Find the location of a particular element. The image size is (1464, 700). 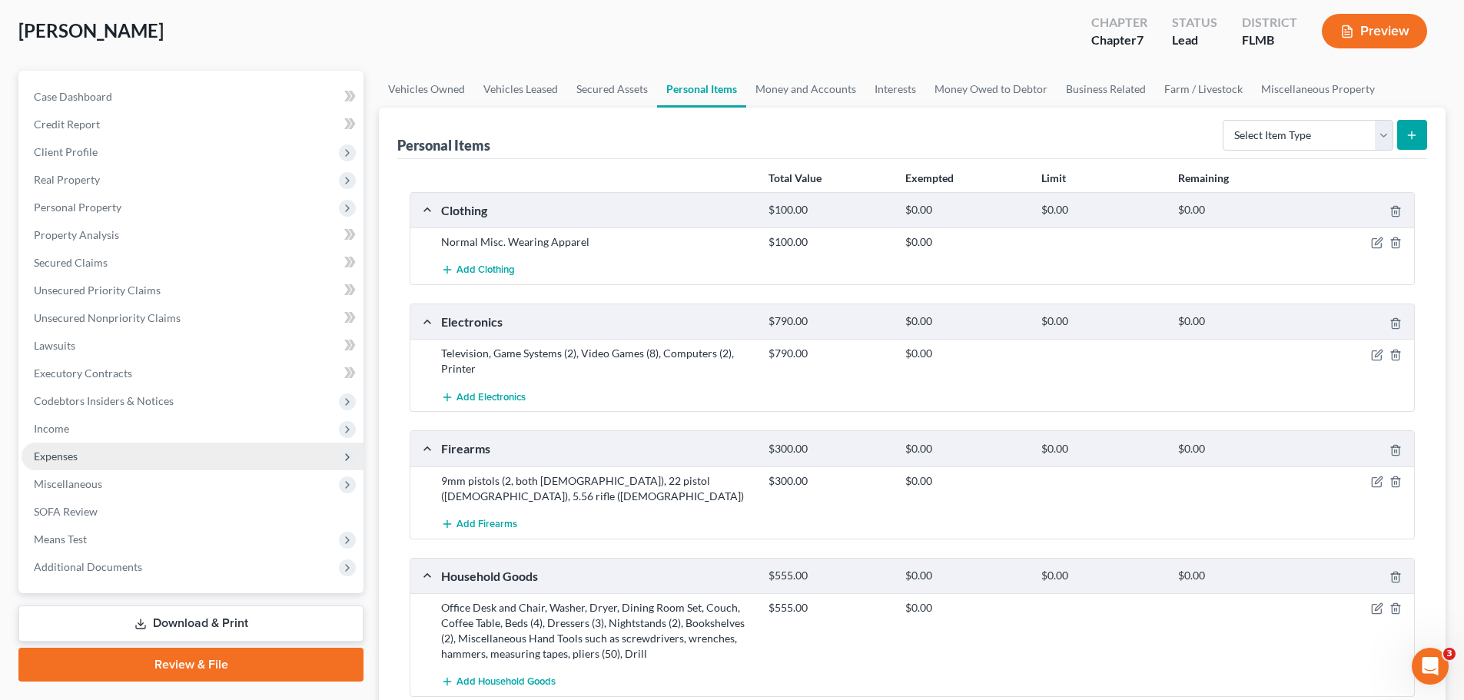

span: Lawsuits is located at coordinates (55, 345).